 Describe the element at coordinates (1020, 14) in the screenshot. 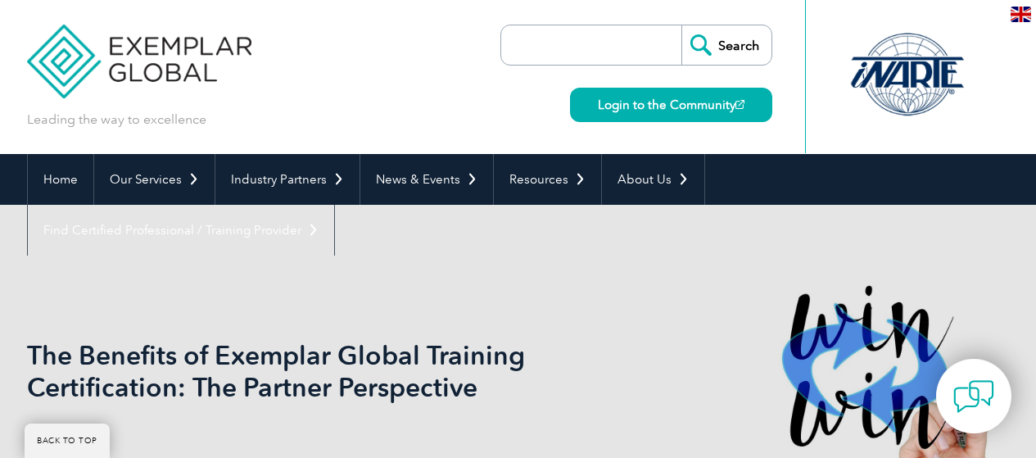

I see `img: en` at that location.